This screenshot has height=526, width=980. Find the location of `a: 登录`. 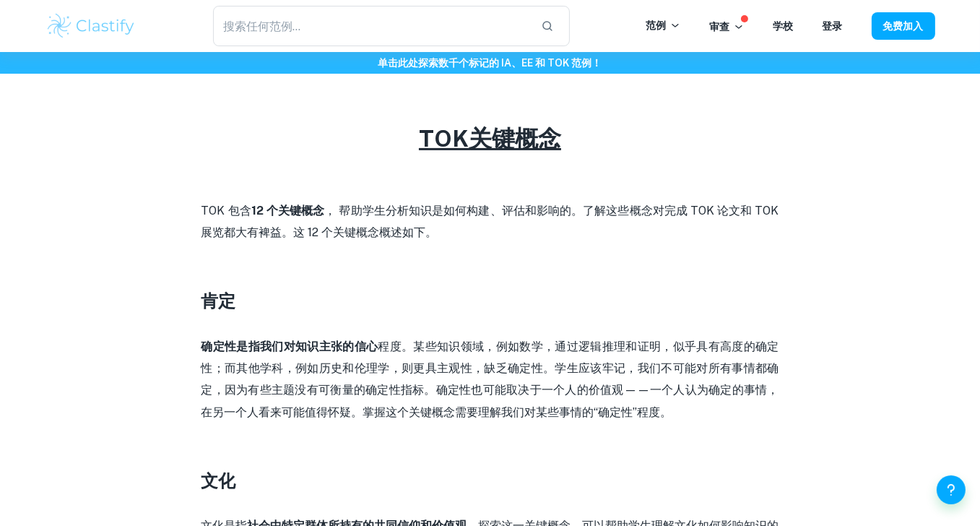

a: 登录 is located at coordinates (833, 26).